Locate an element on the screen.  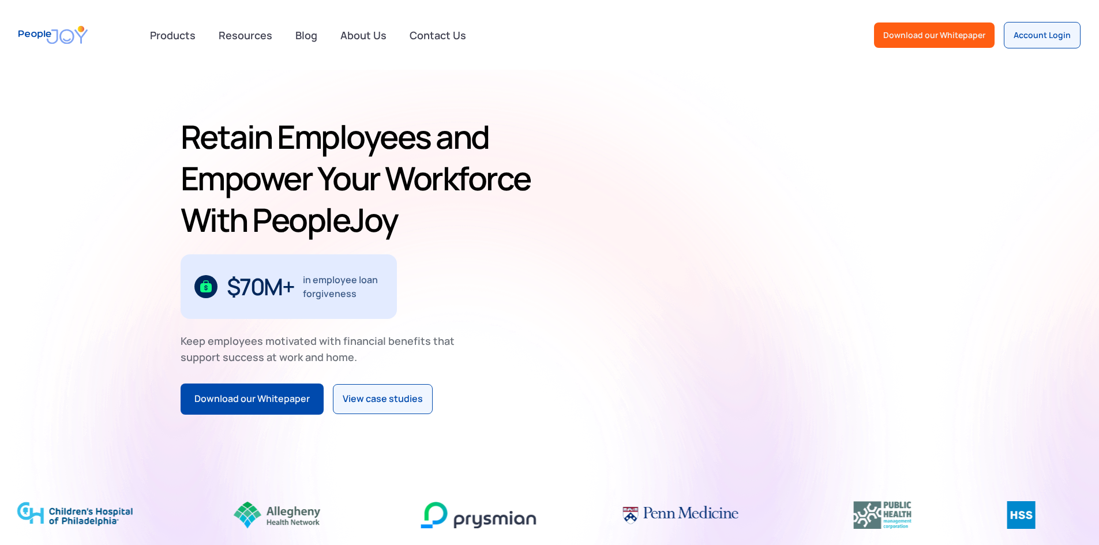
h1: Retain Employees and Empower Your Workforce With PeopleJoy is located at coordinates (363, 178).